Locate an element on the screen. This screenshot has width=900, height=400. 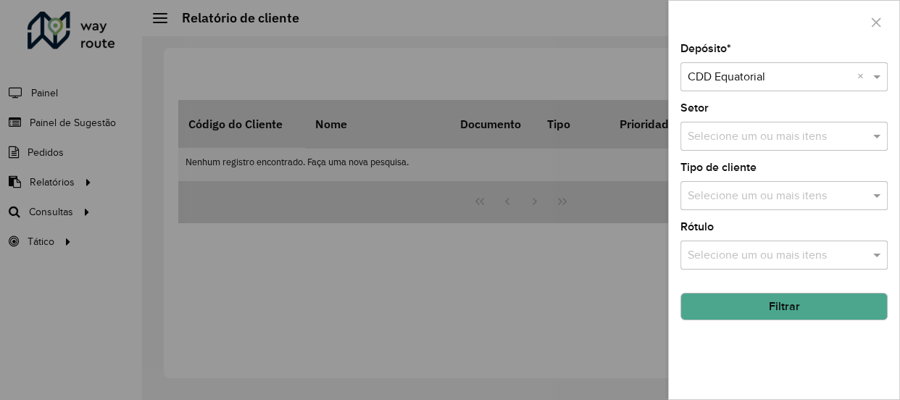
span: Clear all is located at coordinates (863, 77).